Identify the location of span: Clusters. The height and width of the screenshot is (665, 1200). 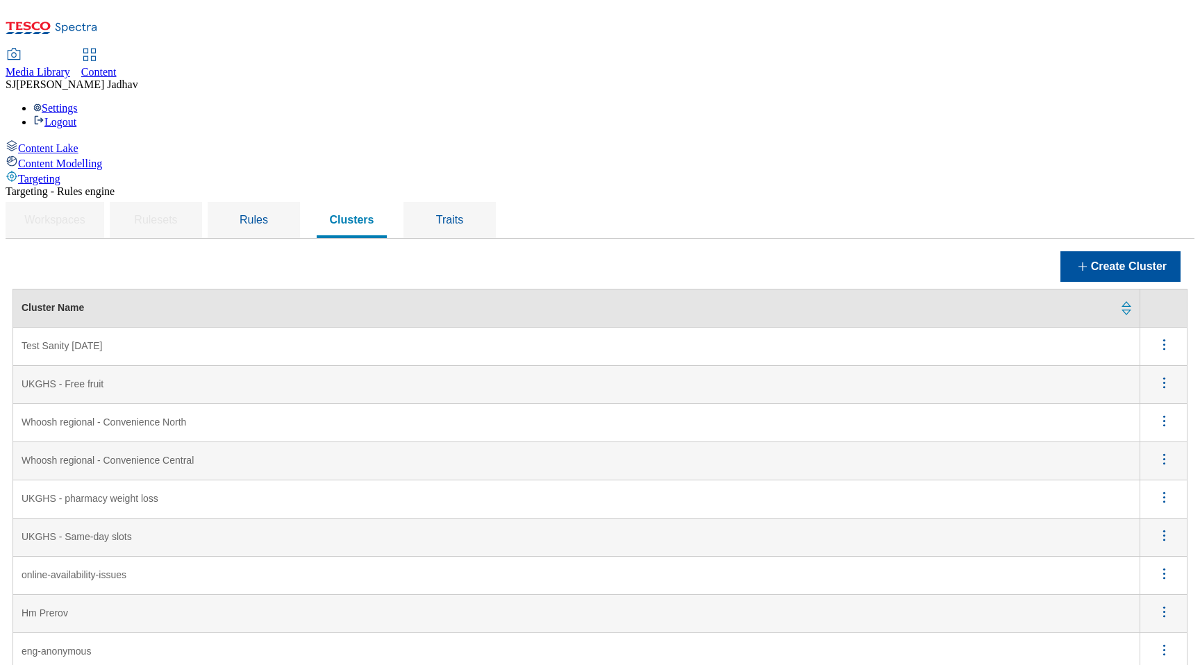
(351, 219).